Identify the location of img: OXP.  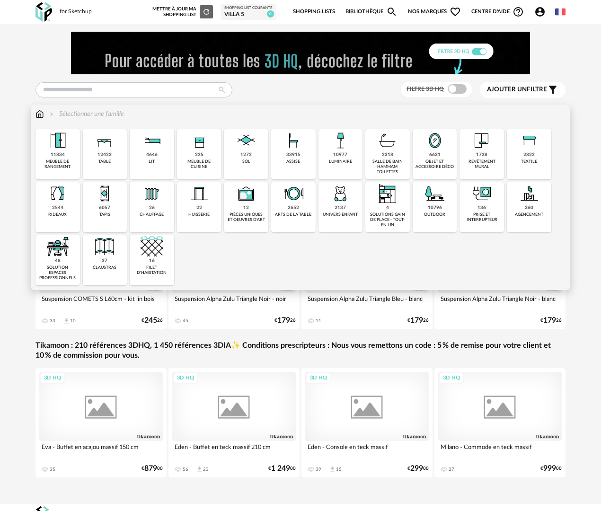
(44, 12).